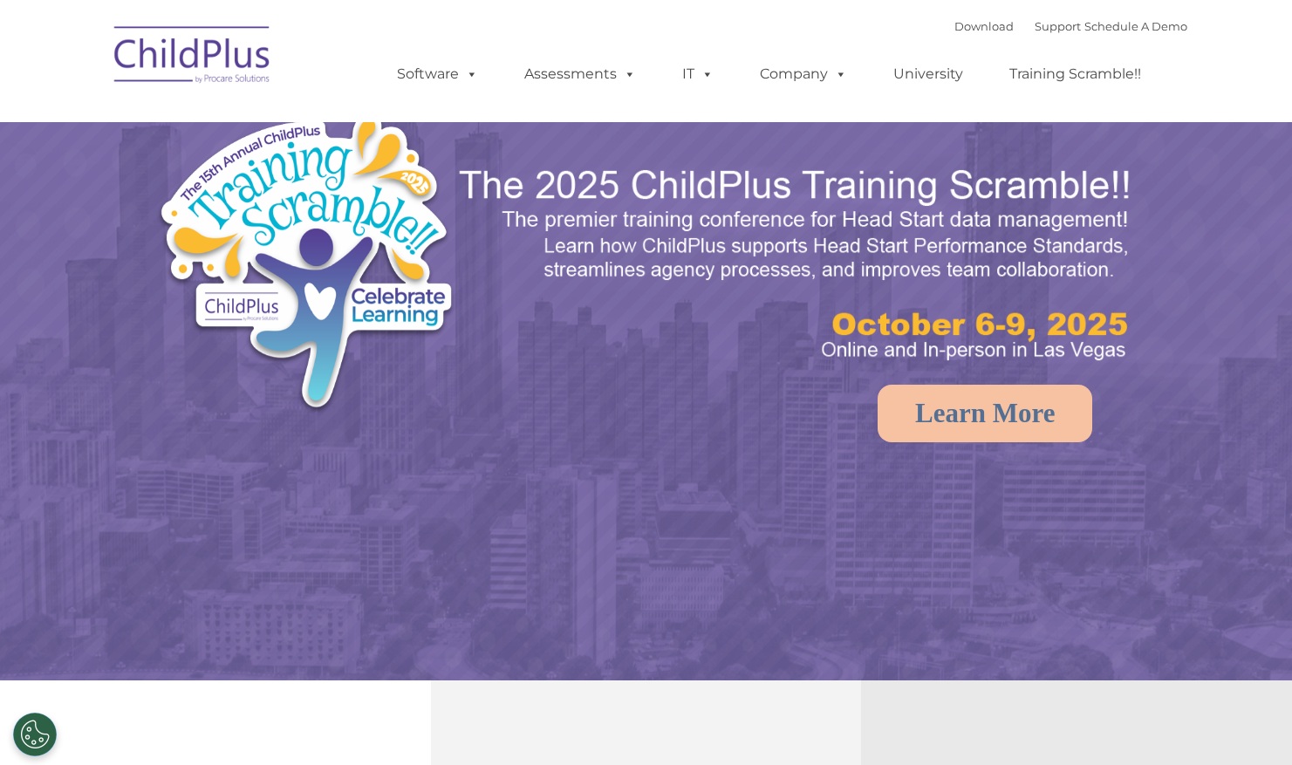 This screenshot has width=1292, height=765. What do you see at coordinates (984, 26) in the screenshot?
I see `a: Download` at bounding box center [984, 26].